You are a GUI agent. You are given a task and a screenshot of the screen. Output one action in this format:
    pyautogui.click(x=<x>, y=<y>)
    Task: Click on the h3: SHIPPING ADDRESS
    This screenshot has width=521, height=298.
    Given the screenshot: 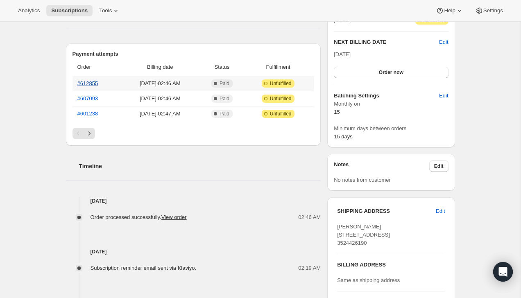 What is the action you would take?
    pyautogui.click(x=386, y=211)
    